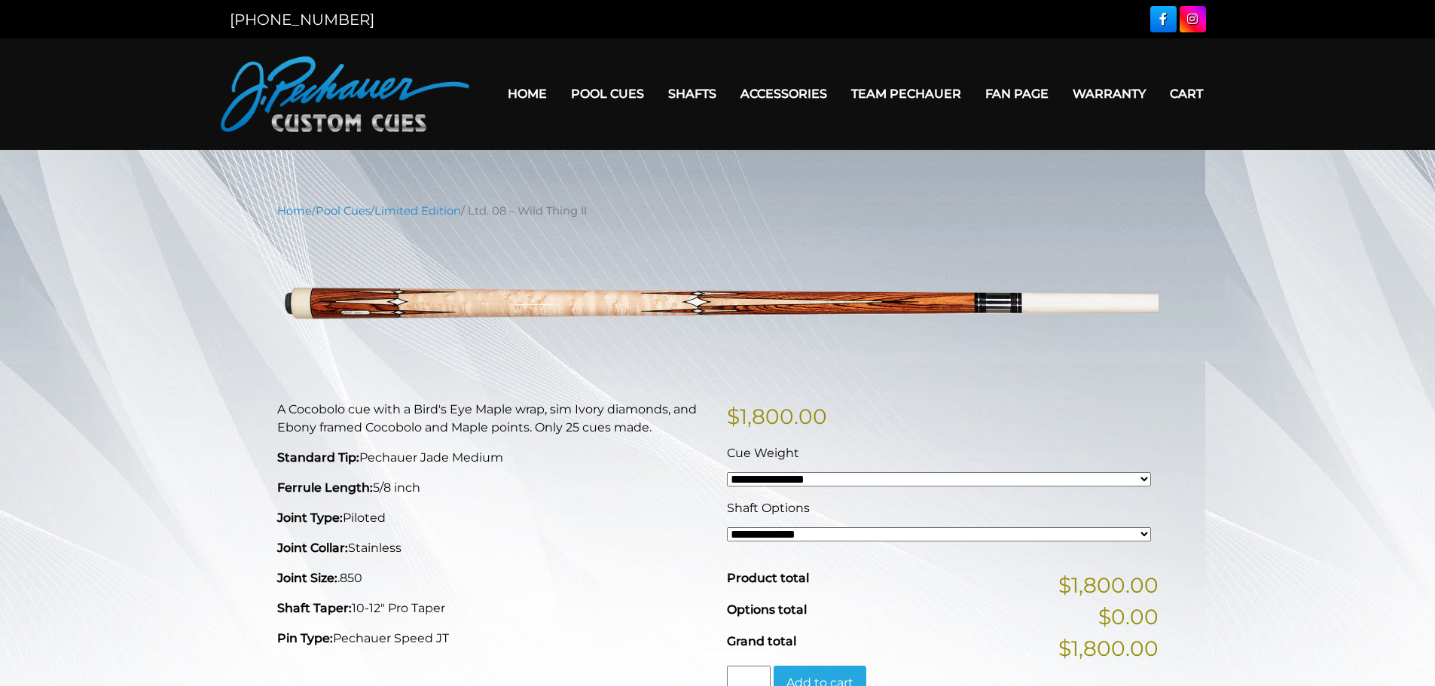 The height and width of the screenshot is (686, 1435). Describe the element at coordinates (305, 638) in the screenshot. I see `strong: Pin Type:` at that location.